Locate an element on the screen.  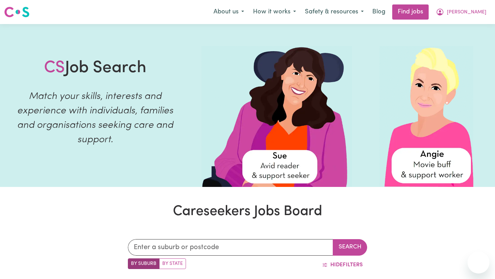
h1: Job Search is located at coordinates (95, 68).